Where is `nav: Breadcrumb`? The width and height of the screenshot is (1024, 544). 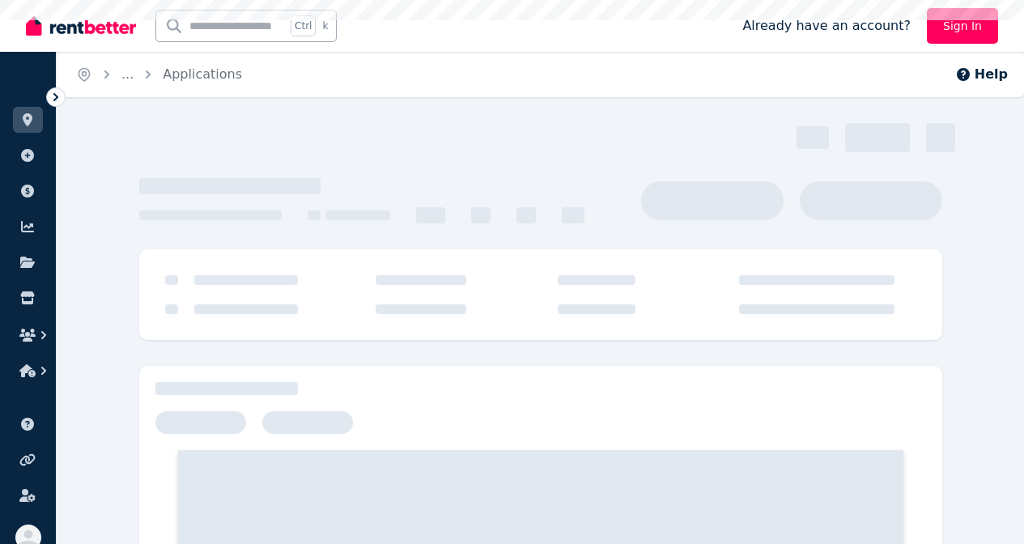
nav: Breadcrumb is located at coordinates (159, 74).